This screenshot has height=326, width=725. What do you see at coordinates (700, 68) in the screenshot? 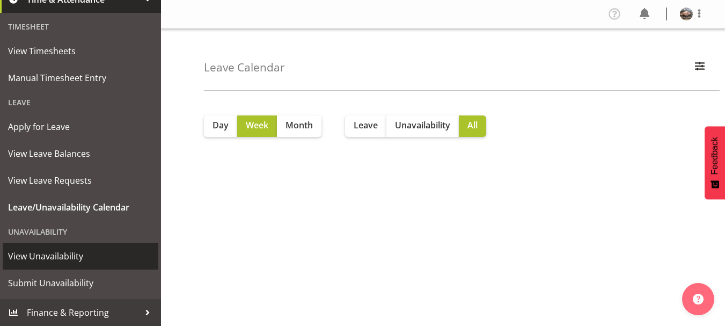
I see `button: Filter Employees` at bounding box center [700, 68].